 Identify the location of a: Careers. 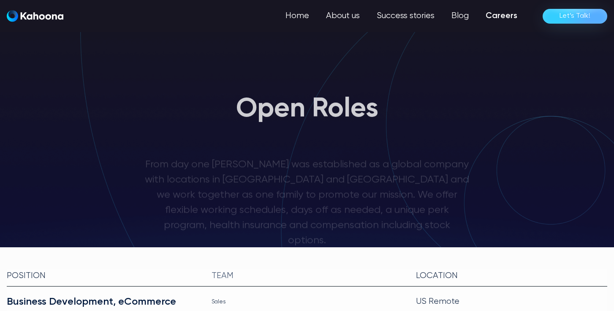
(501, 16).